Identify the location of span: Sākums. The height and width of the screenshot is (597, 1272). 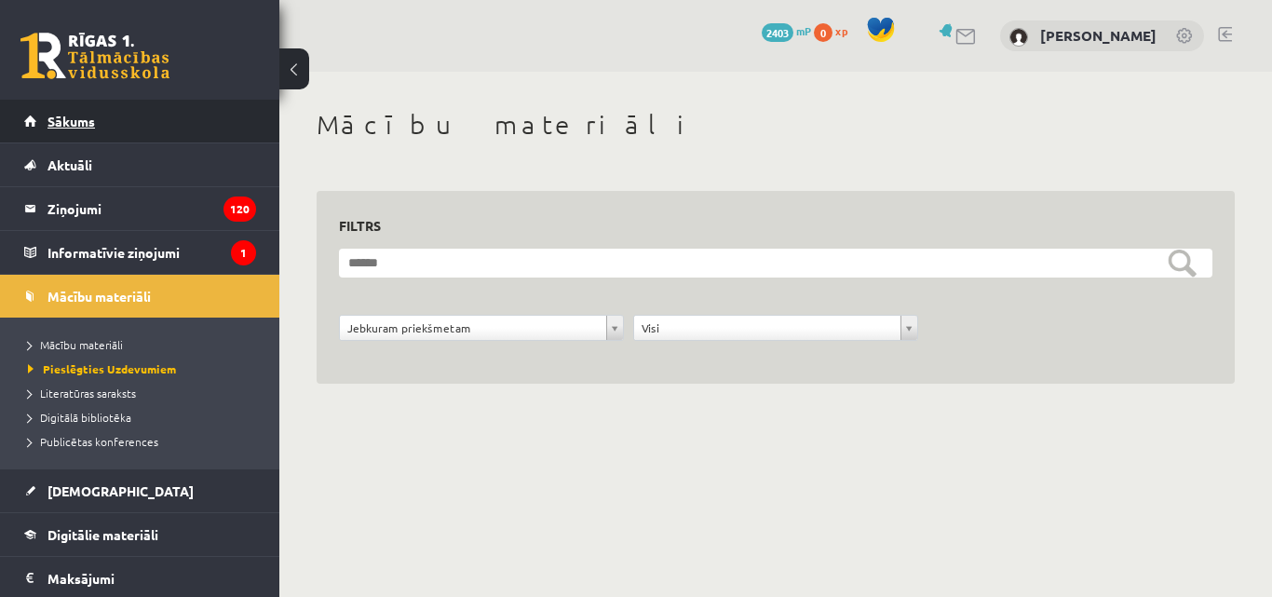
(71, 121).